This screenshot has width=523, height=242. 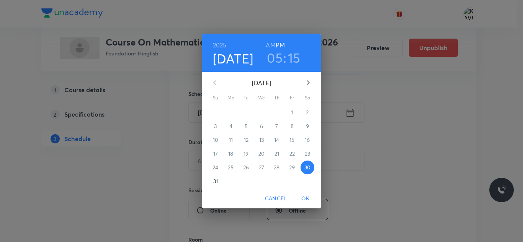 What do you see at coordinates (246, 98) in the screenshot?
I see `span: Tu` at bounding box center [246, 98].